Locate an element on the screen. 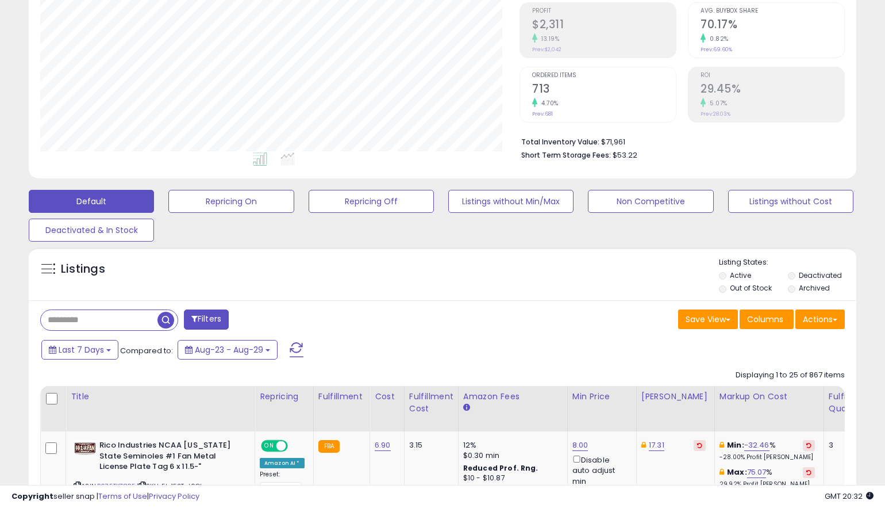 The height and width of the screenshot is (508, 885). a: Privacy Policy is located at coordinates (174, 496).